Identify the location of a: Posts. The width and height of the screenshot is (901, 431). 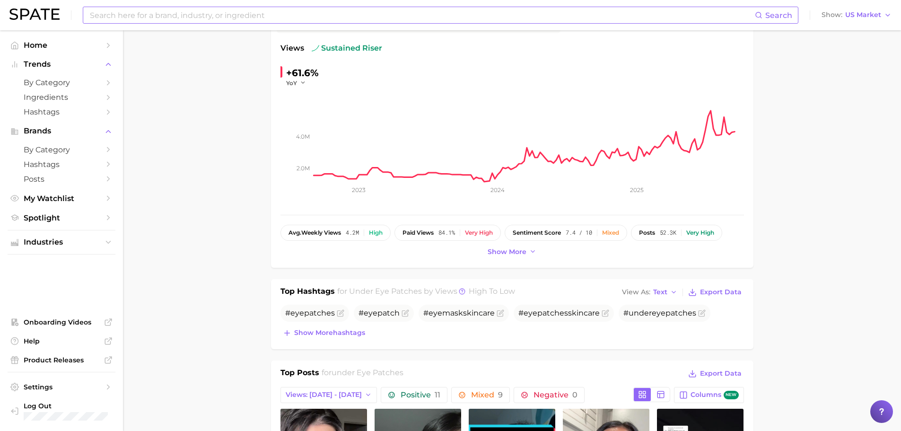
(62, 179).